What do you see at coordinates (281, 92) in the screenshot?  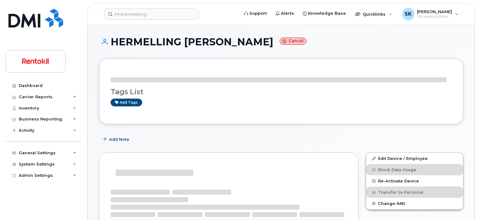 I see `h3: Tags List` at bounding box center [281, 92].